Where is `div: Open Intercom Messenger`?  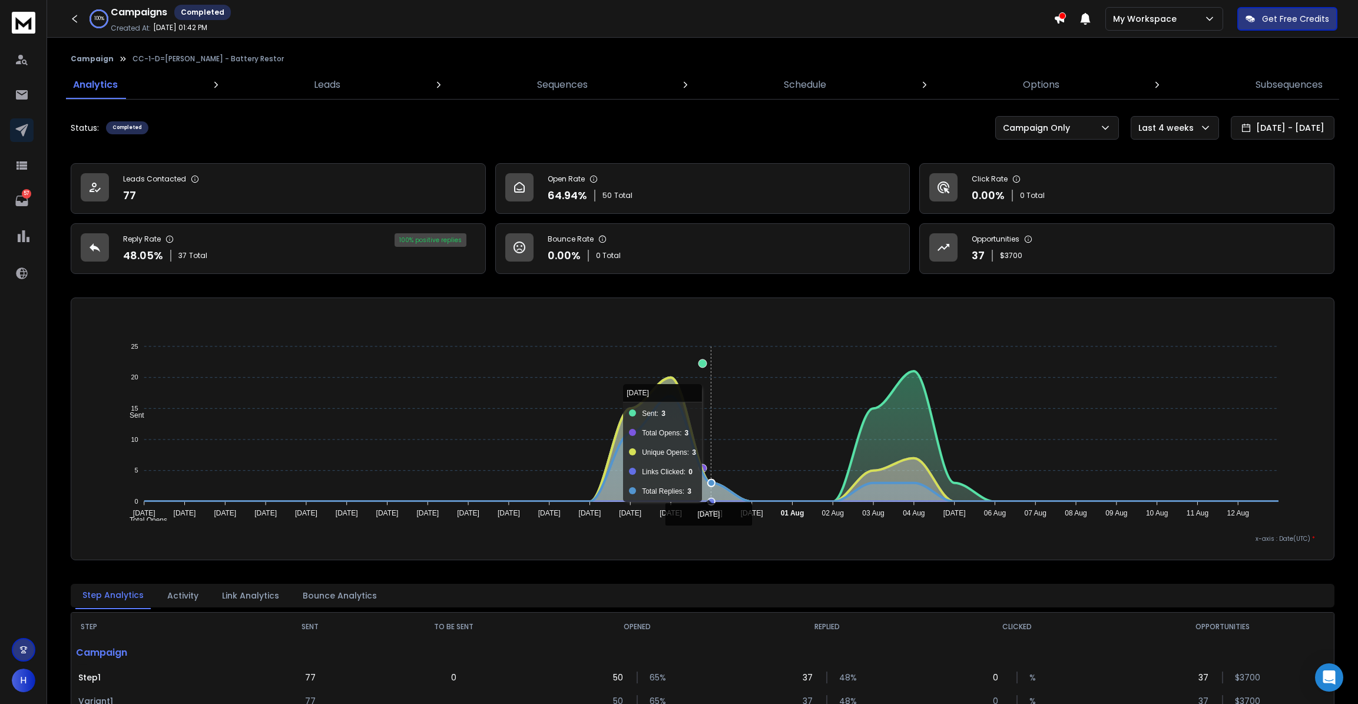
div: Open Intercom Messenger is located at coordinates (1329, 677).